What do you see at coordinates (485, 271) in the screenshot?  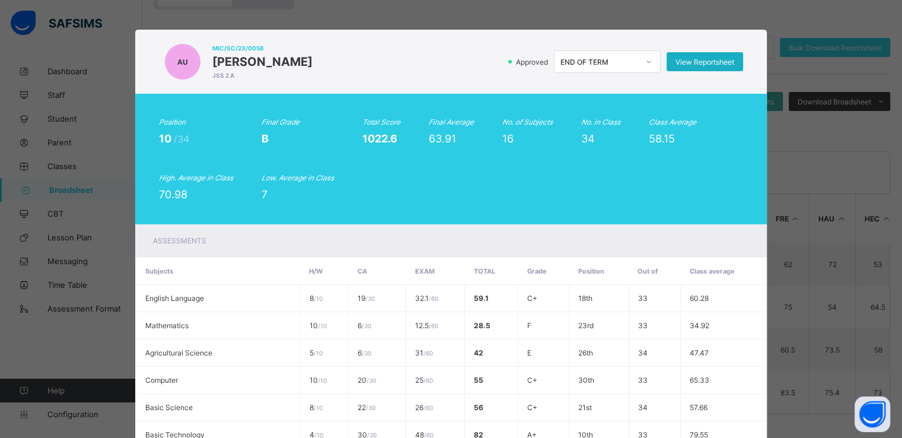 I see `span: Total` at bounding box center [485, 271].